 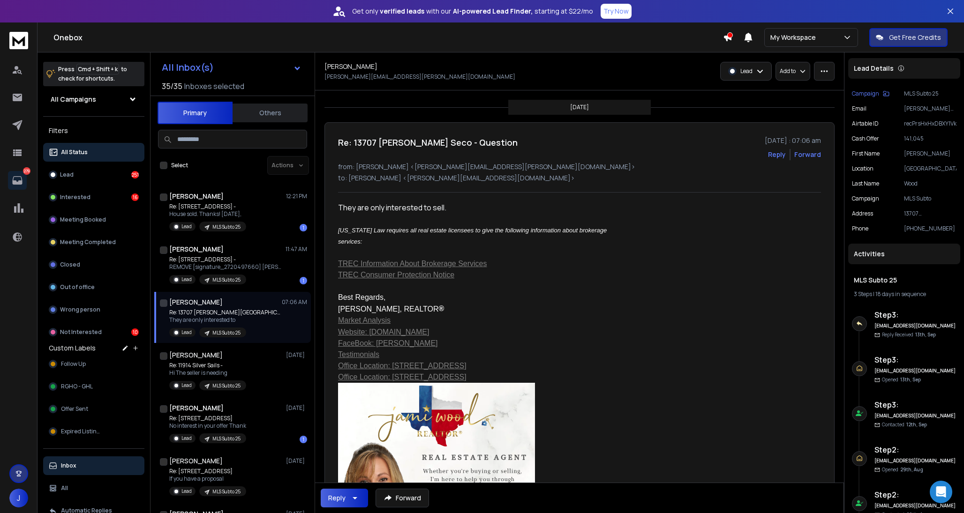 I want to click on p: 12:21 PM, so click(x=296, y=196).